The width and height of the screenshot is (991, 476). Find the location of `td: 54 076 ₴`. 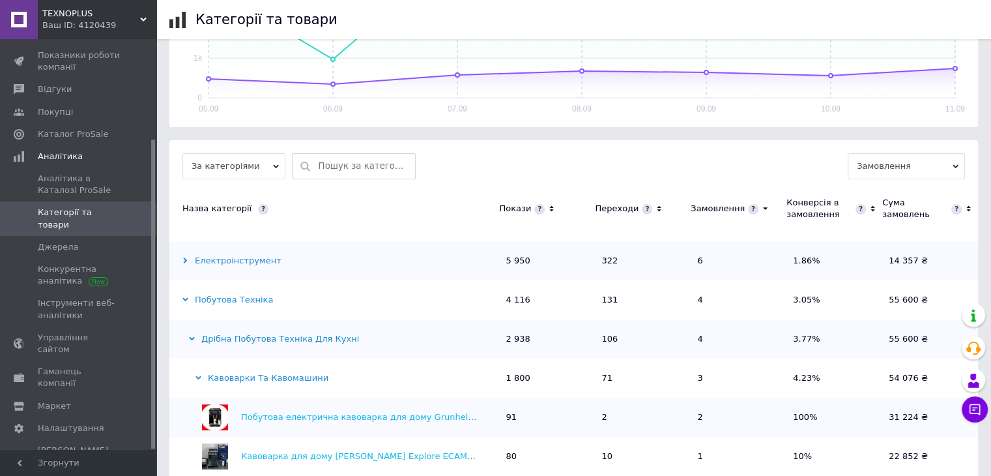

td: 54 076 ₴ is located at coordinates (930, 378).